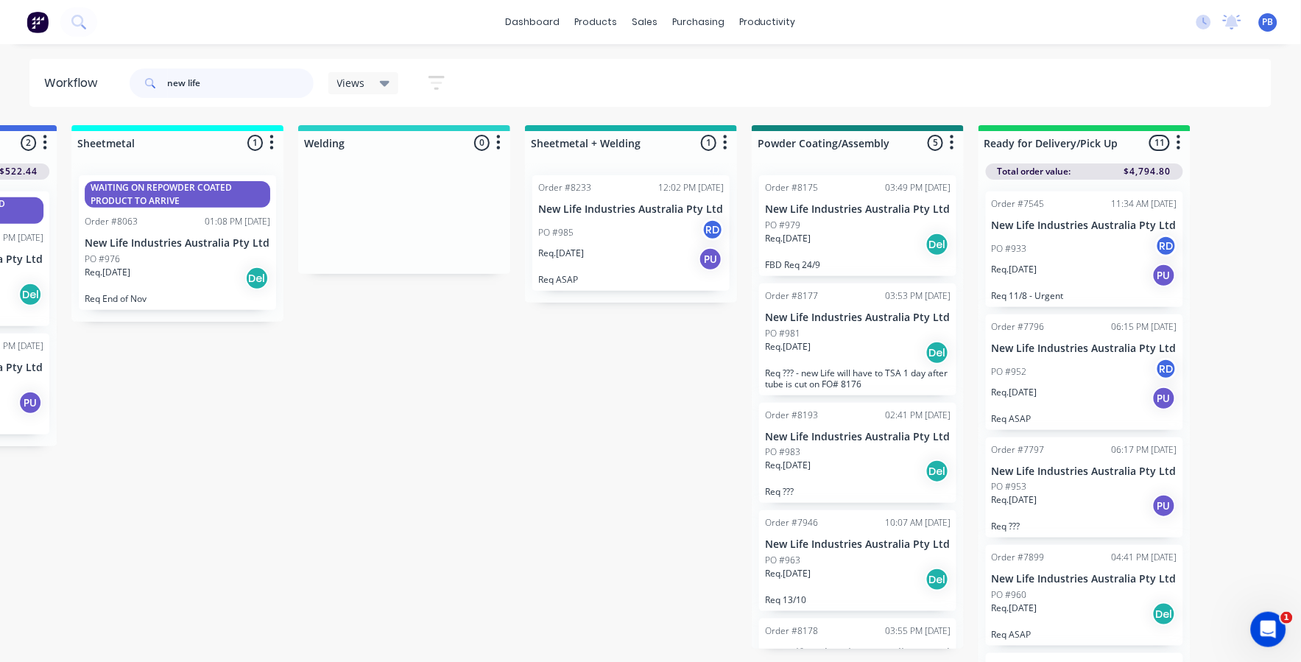  I want to click on input: Search for orders..., so click(241, 83).